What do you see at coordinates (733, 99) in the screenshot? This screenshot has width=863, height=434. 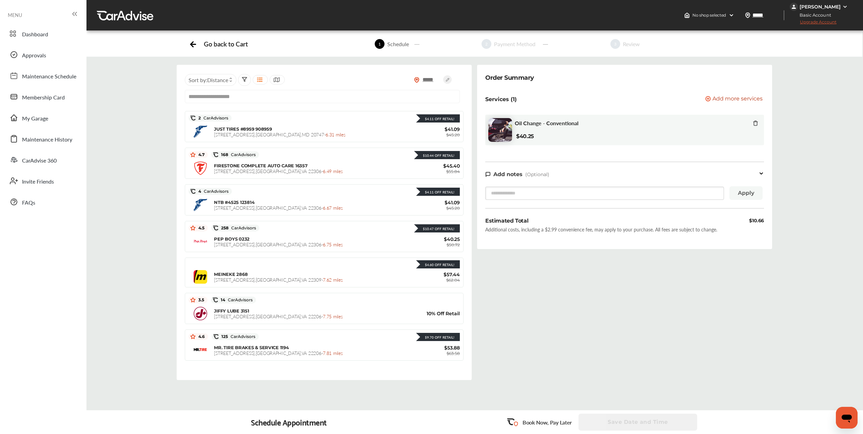 I see `button: Add more services` at bounding box center [733, 99].